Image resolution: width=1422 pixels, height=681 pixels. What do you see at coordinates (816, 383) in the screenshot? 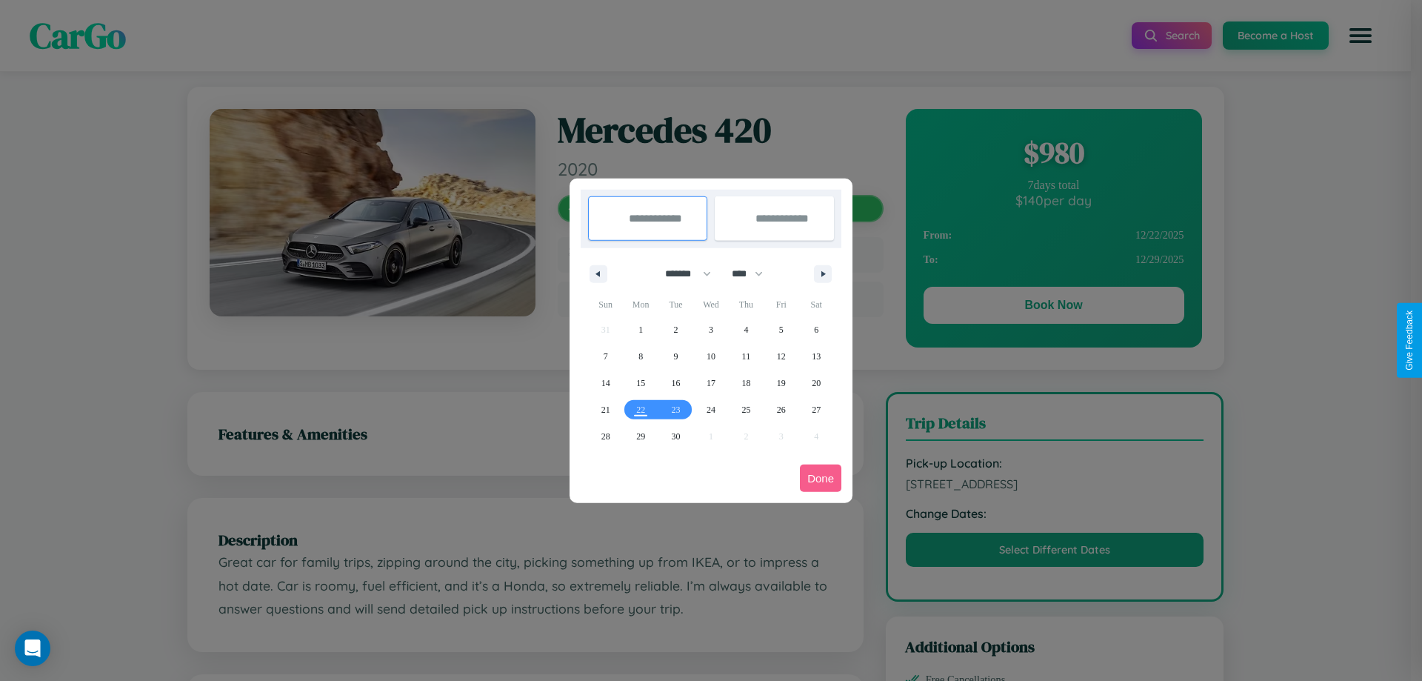
I see `span: 20` at bounding box center [816, 383].